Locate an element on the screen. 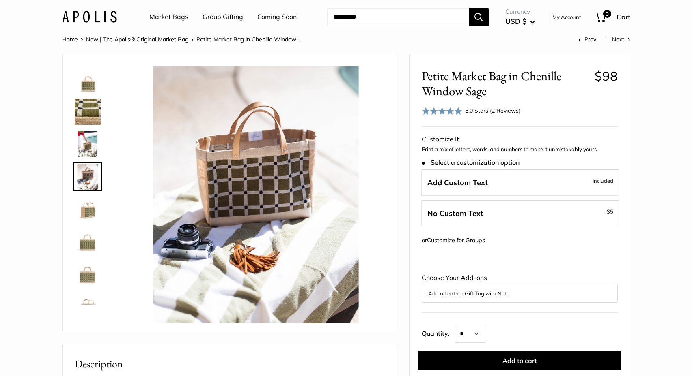 The height and width of the screenshot is (376, 692). span: Petite Market Bag in Chenille Window Sage is located at coordinates (505, 84).